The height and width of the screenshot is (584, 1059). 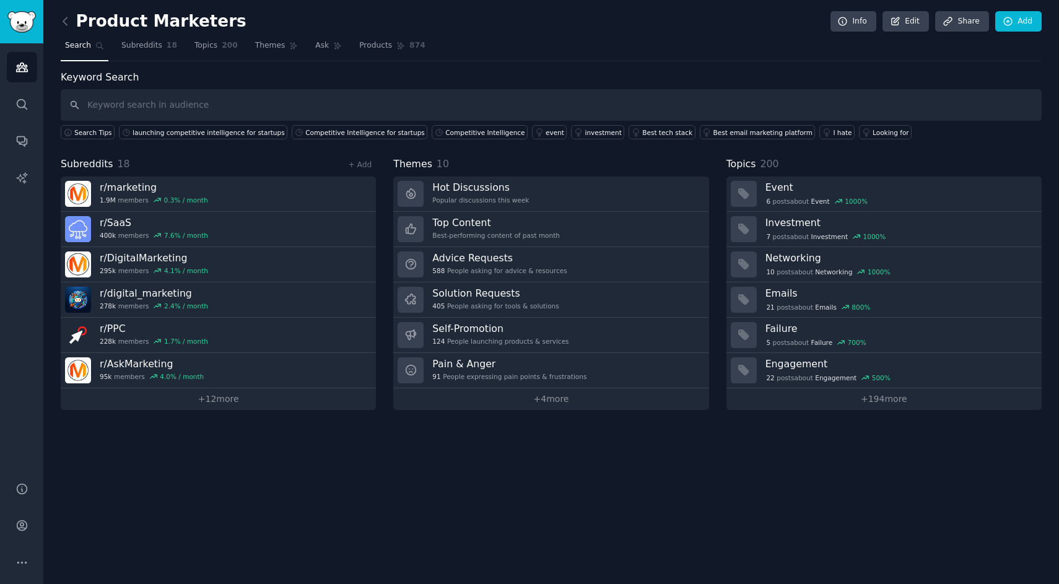 What do you see at coordinates (154, 258) in the screenshot?
I see `h3: r/ DigitalMarketing` at bounding box center [154, 258].